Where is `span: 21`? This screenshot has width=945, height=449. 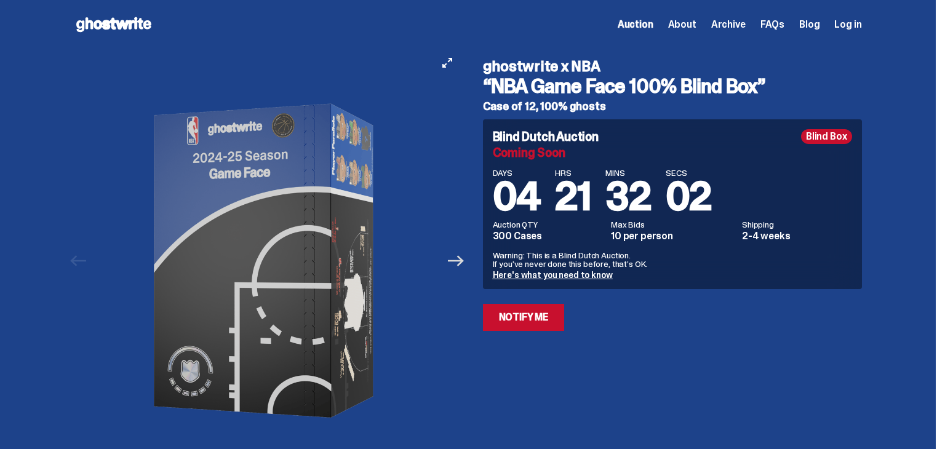 span: 21 is located at coordinates (573, 196).